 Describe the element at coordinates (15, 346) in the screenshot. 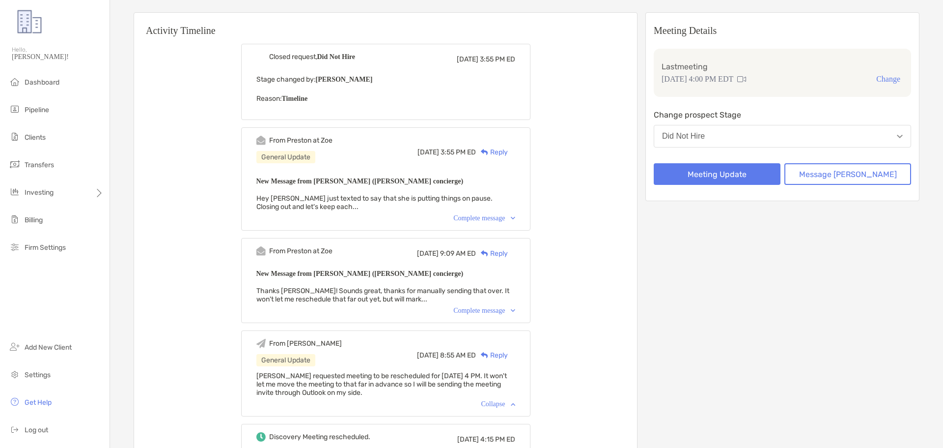

I see `img: add_new_client icon` at that location.